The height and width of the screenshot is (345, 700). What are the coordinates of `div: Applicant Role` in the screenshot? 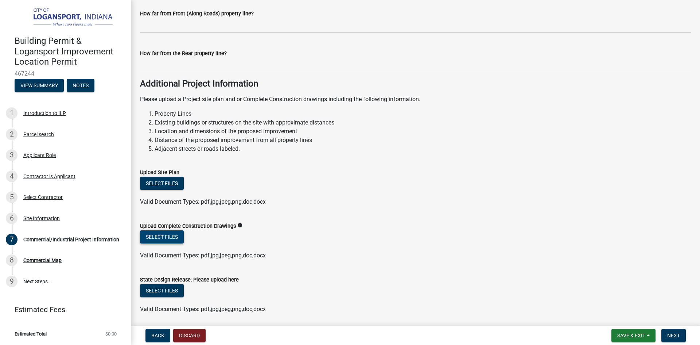 It's located at (39, 155).